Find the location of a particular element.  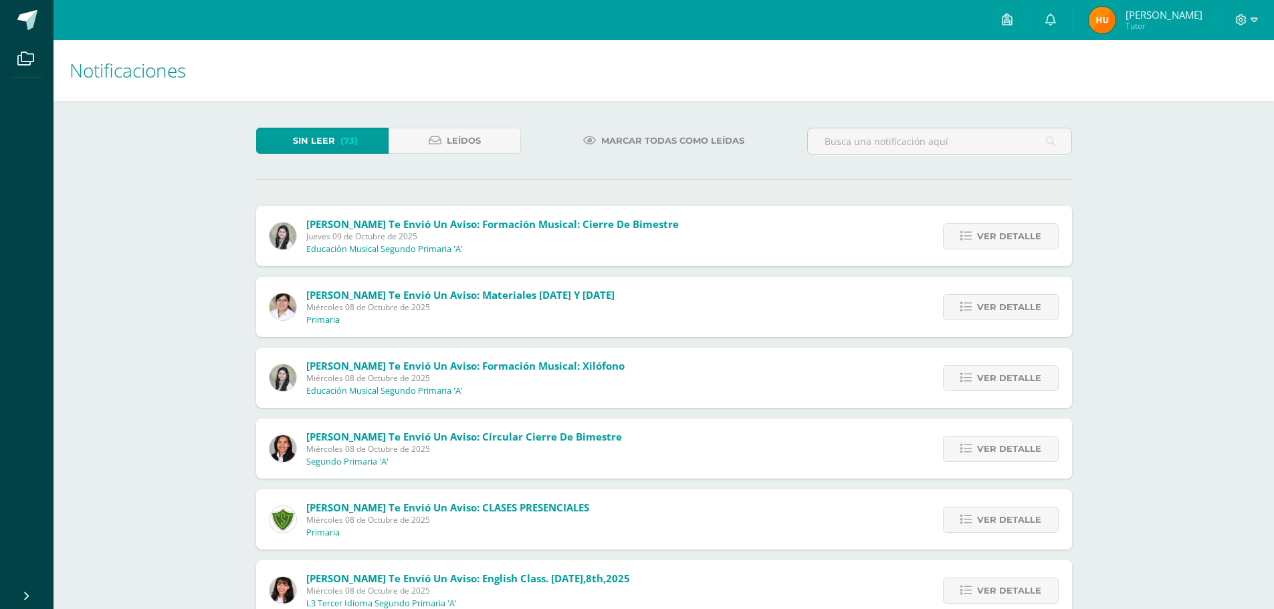

img: c7e4502288b633c389763cda5c4117dc.png is located at coordinates (283, 520).